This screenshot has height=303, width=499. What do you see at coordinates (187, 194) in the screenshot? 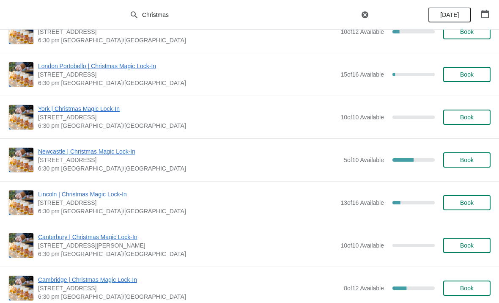
I see `span: Lincoln | Christmas Magic Lock-In` at bounding box center [187, 194].